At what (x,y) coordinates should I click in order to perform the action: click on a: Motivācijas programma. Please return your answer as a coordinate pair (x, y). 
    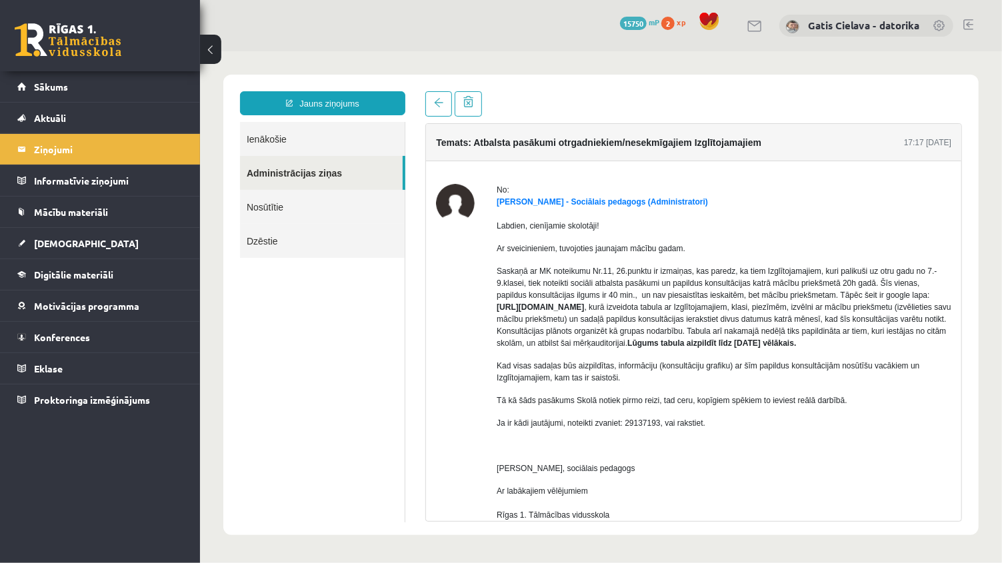
    Looking at the image, I should click on (100, 306).